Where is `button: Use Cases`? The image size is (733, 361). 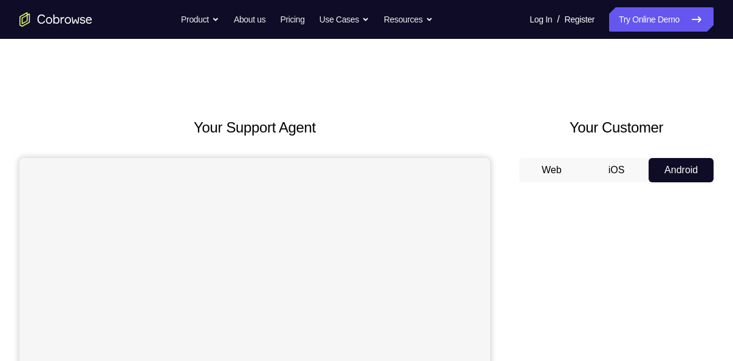
button: Use Cases is located at coordinates (344, 19).